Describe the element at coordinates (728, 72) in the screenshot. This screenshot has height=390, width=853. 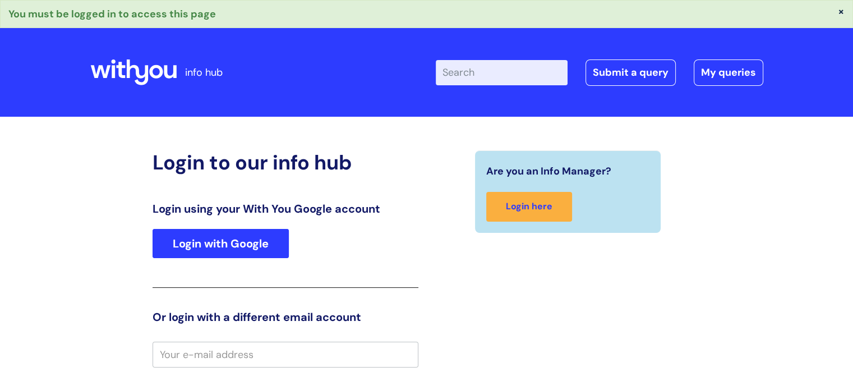
I see `a: My queries` at that location.